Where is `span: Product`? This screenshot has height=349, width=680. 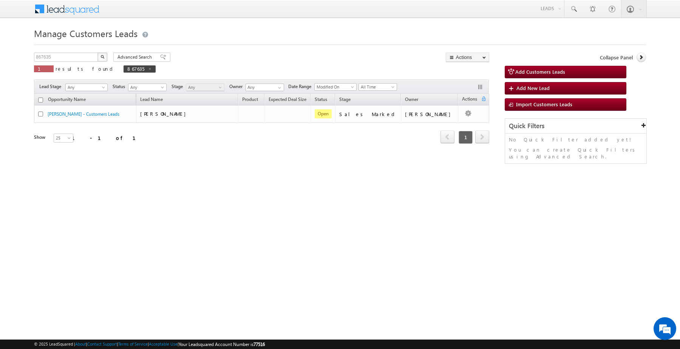 span: Product is located at coordinates (250, 99).